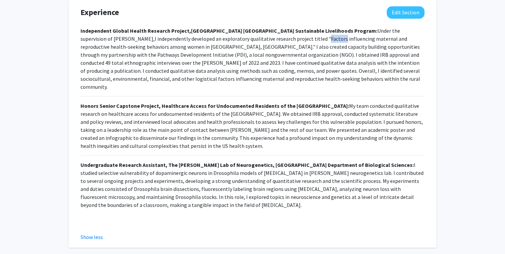 The image size is (505, 254). What do you see at coordinates (92, 237) in the screenshot?
I see `button: Show less` at bounding box center [92, 237].